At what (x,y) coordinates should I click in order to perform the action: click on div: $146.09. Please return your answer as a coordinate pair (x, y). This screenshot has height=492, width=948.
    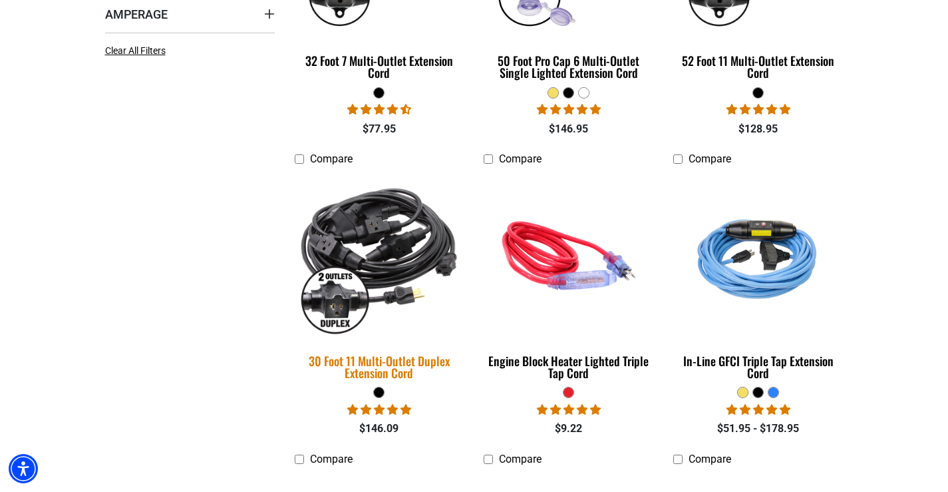
    Looking at the image, I should click on (379, 429).